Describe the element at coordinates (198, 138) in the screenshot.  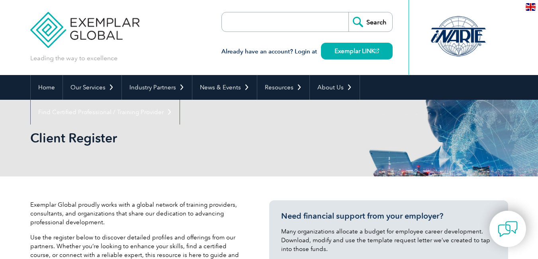
I see `h2: Client Register` at that location.